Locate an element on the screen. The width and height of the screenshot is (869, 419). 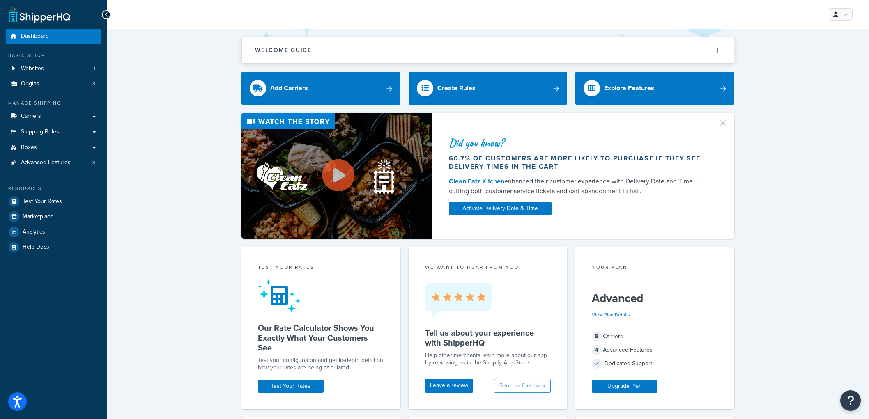
div: Test your configuration and get in-depth detail on how your rates are being calculated. is located at coordinates (321, 364).